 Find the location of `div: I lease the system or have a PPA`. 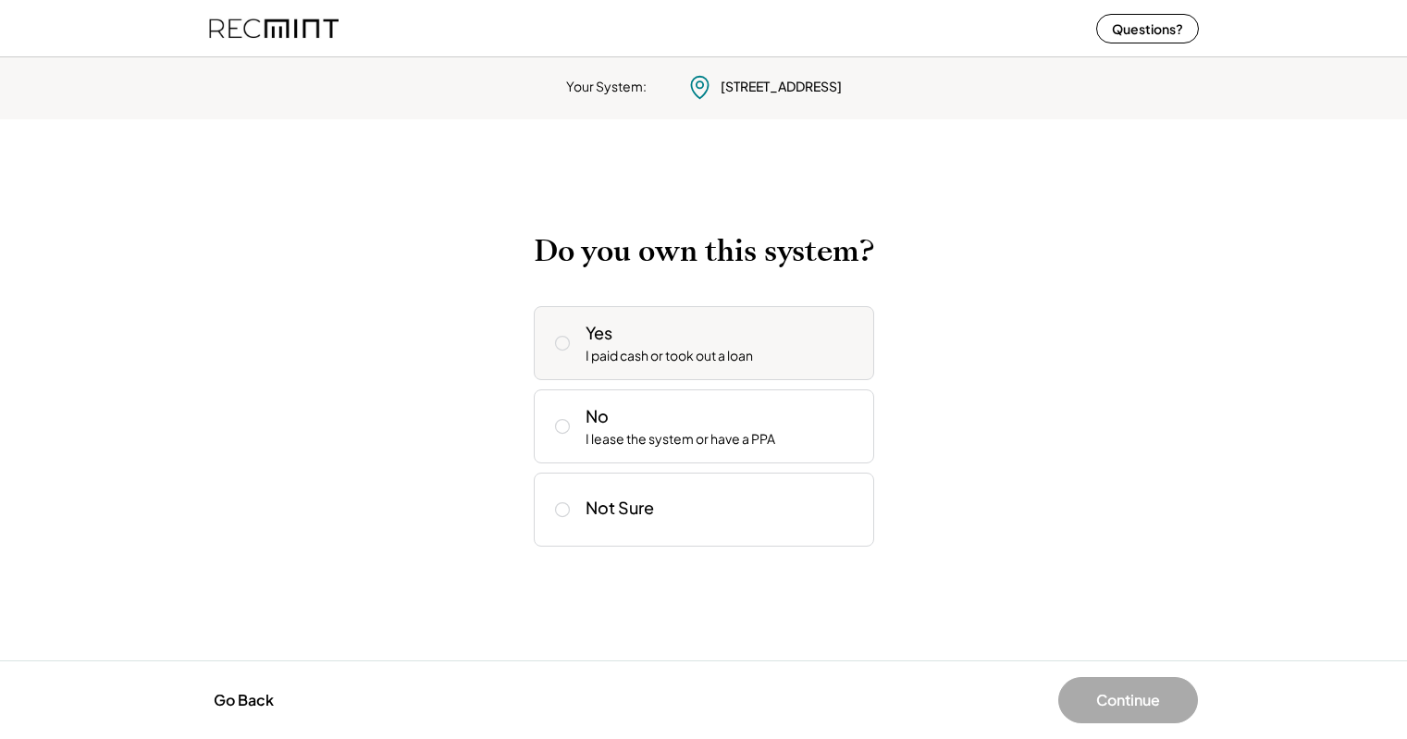

div: I lease the system or have a PPA is located at coordinates (680, 439).